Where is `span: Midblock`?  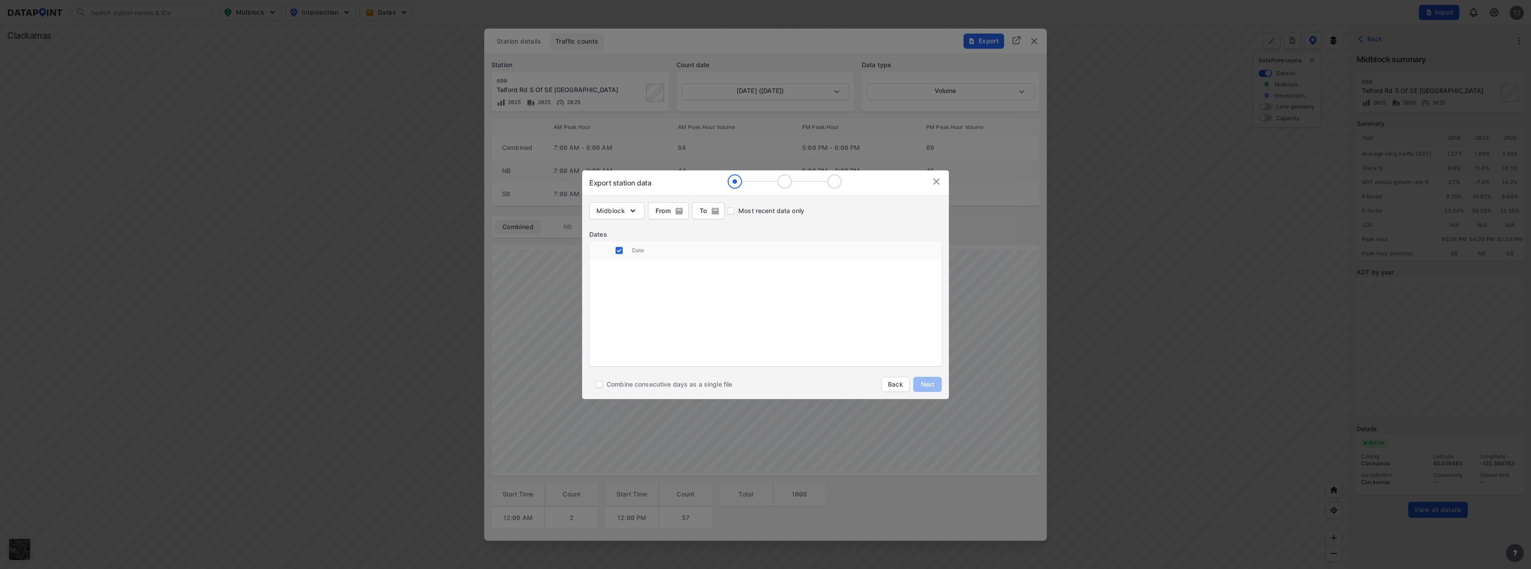
span: Midblock is located at coordinates (617, 211).